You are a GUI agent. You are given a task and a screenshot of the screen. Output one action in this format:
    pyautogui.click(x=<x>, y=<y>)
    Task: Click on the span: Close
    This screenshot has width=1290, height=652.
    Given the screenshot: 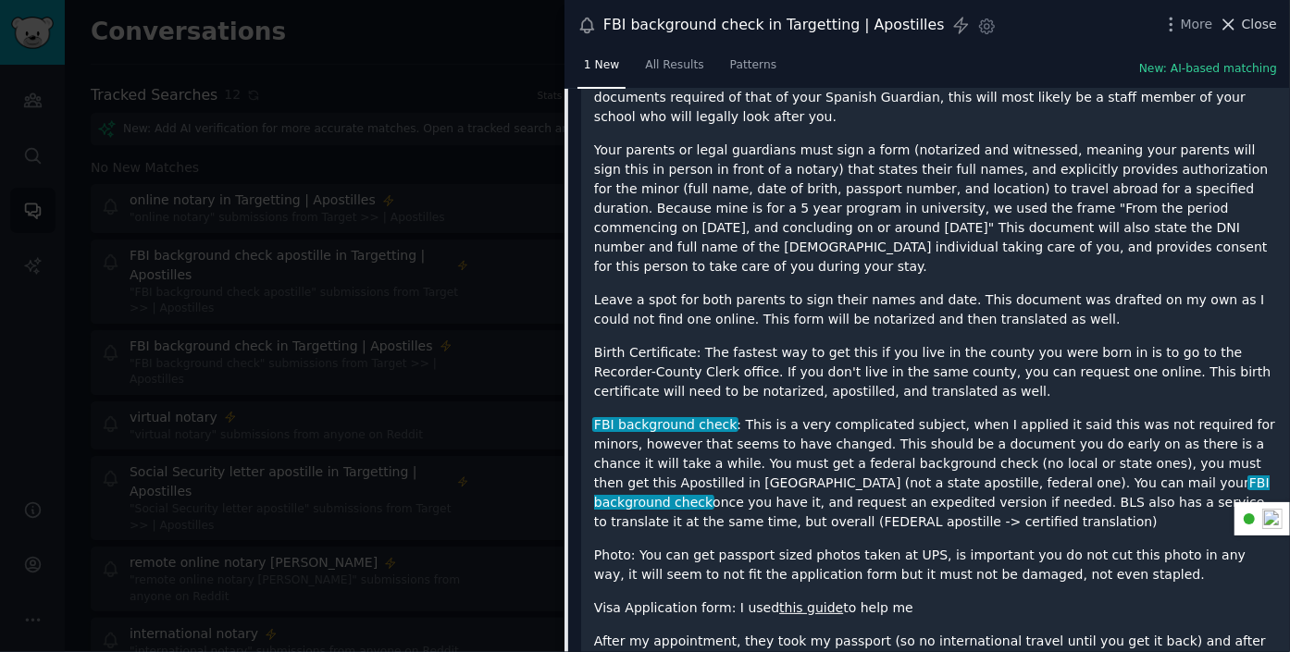 What is the action you would take?
    pyautogui.click(x=1259, y=24)
    